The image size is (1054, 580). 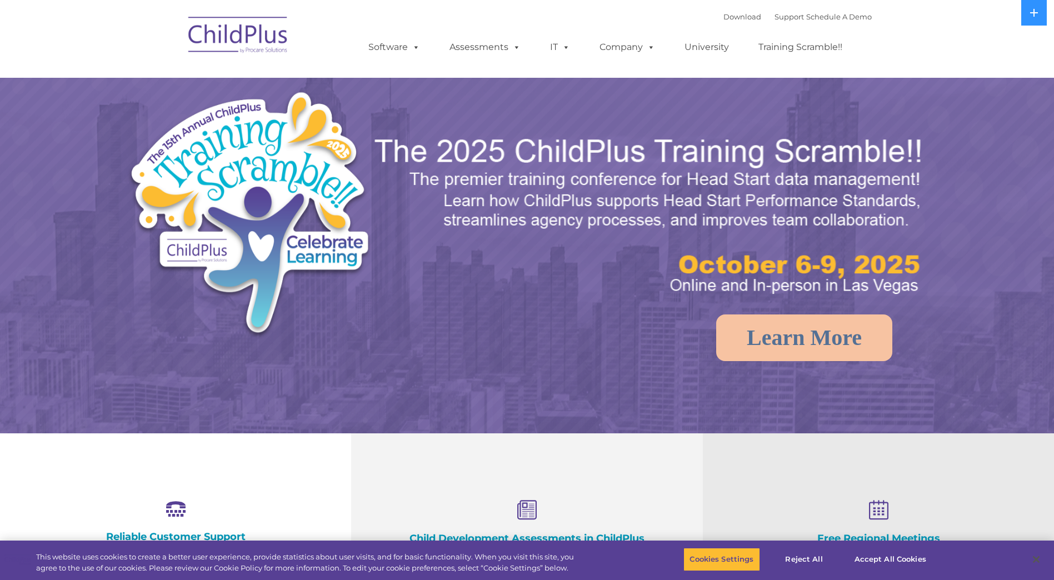 I want to click on a: Assessments, so click(x=485, y=47).